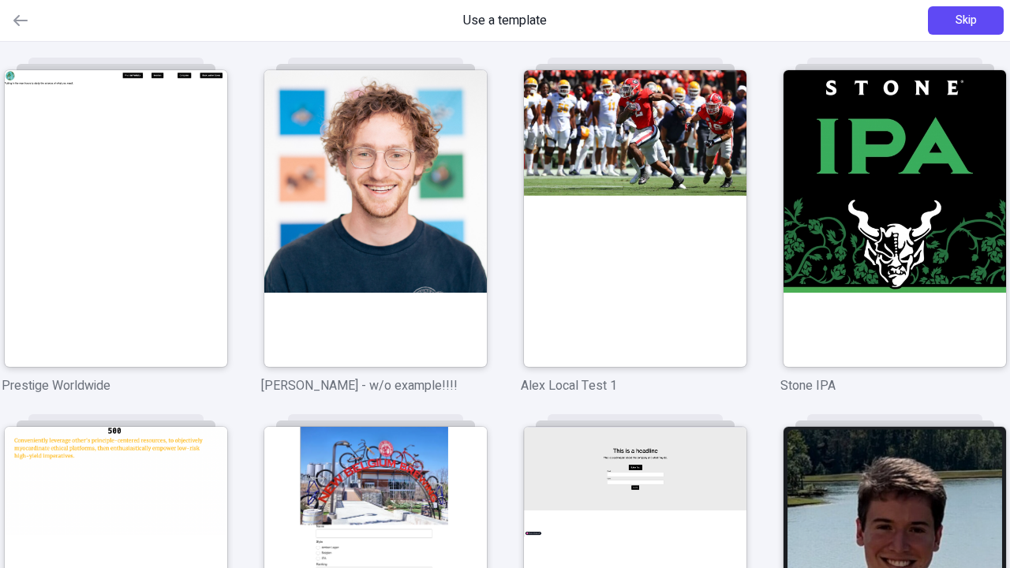 This screenshot has width=1010, height=568. I want to click on button: Skip, so click(966, 21).